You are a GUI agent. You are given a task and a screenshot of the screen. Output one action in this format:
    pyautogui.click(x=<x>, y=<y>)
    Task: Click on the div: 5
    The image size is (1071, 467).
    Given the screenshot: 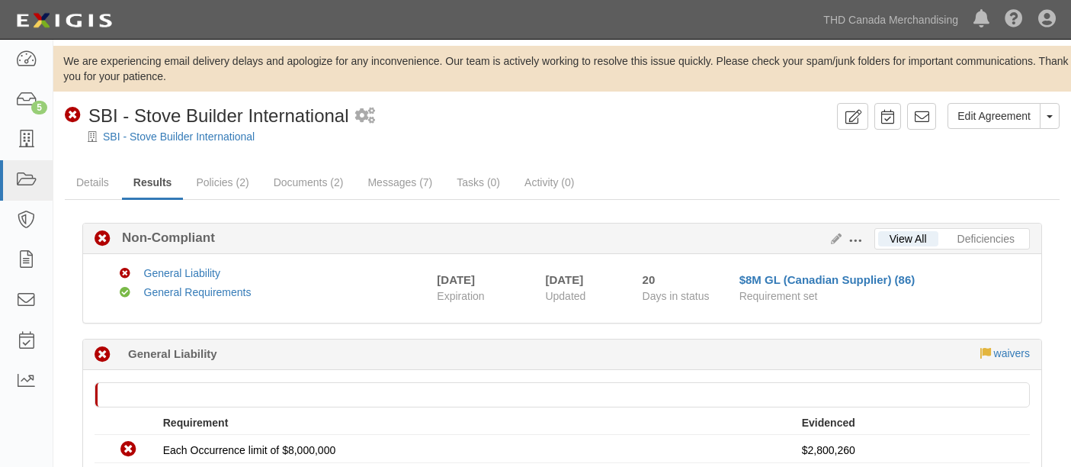 What is the action you would take?
    pyautogui.click(x=39, y=107)
    